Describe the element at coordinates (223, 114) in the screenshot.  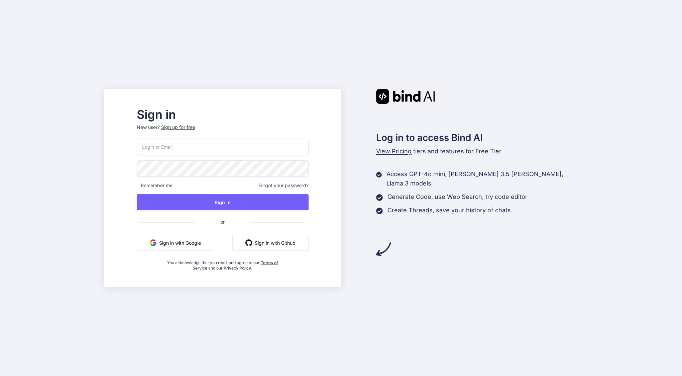
I see `h2: Sign in` at that location.